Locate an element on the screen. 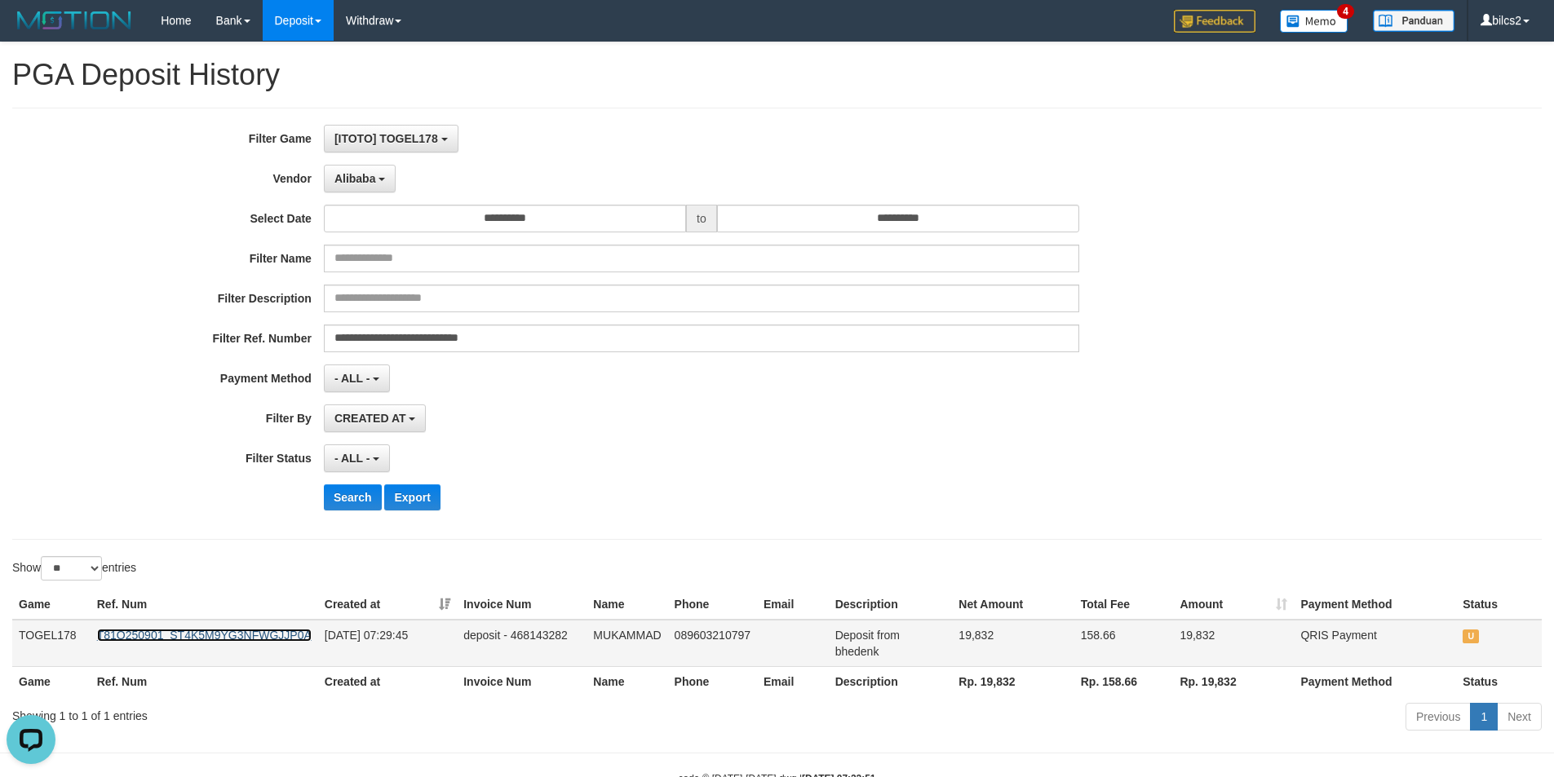 This screenshot has width=1554, height=777. button: Alibaba is located at coordinates (360, 179).